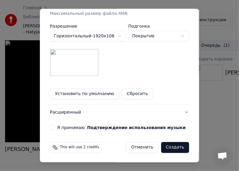  I want to click on label: Я принимаю, so click(121, 128).